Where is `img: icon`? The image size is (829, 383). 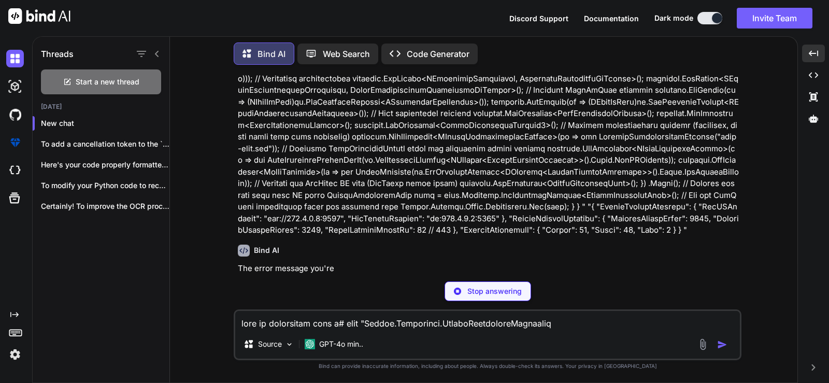 img: icon is located at coordinates (722, 344).